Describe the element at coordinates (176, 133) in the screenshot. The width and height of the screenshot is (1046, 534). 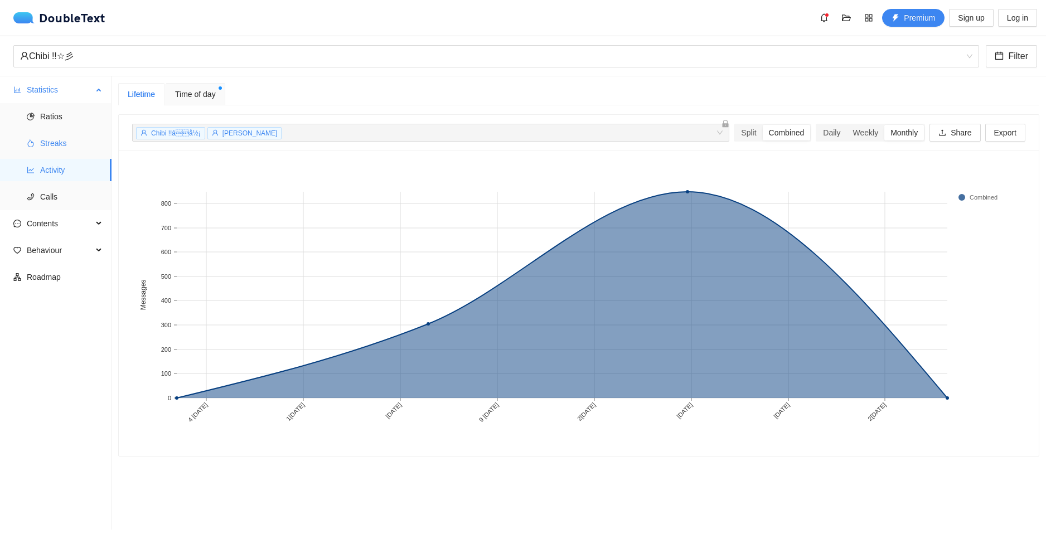
I see `span: Chibi !!âå½¡` at that location.